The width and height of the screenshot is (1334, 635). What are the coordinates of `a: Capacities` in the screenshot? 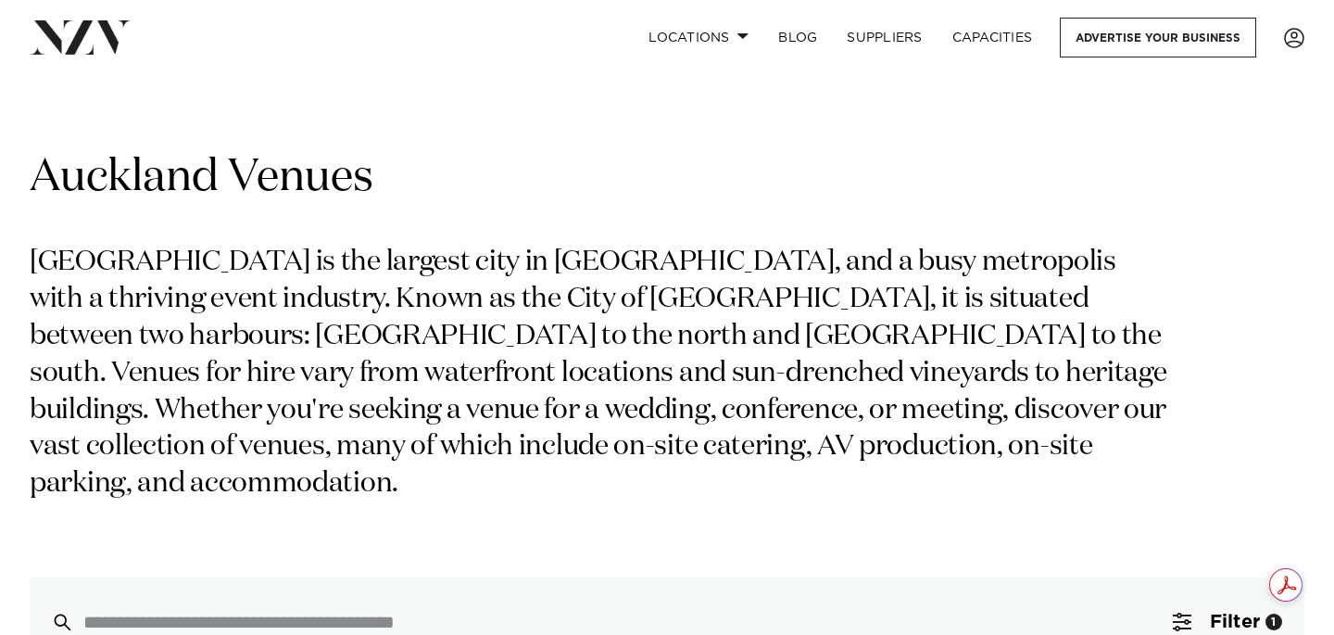 It's located at (992, 37).